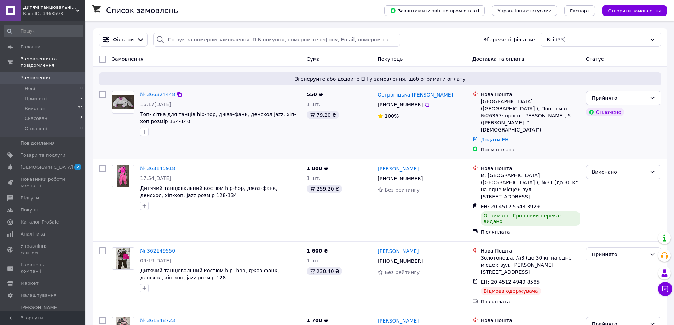  Describe the element at coordinates (36, 99) in the screenshot. I see `span: Прийняті` at that location.